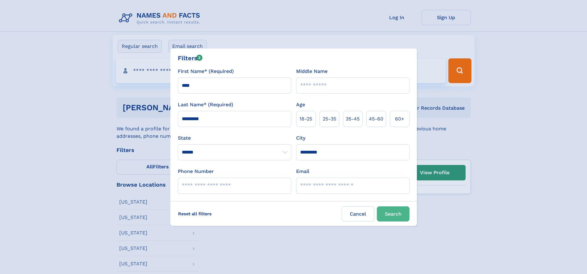  I want to click on span: 60+, so click(400, 119).